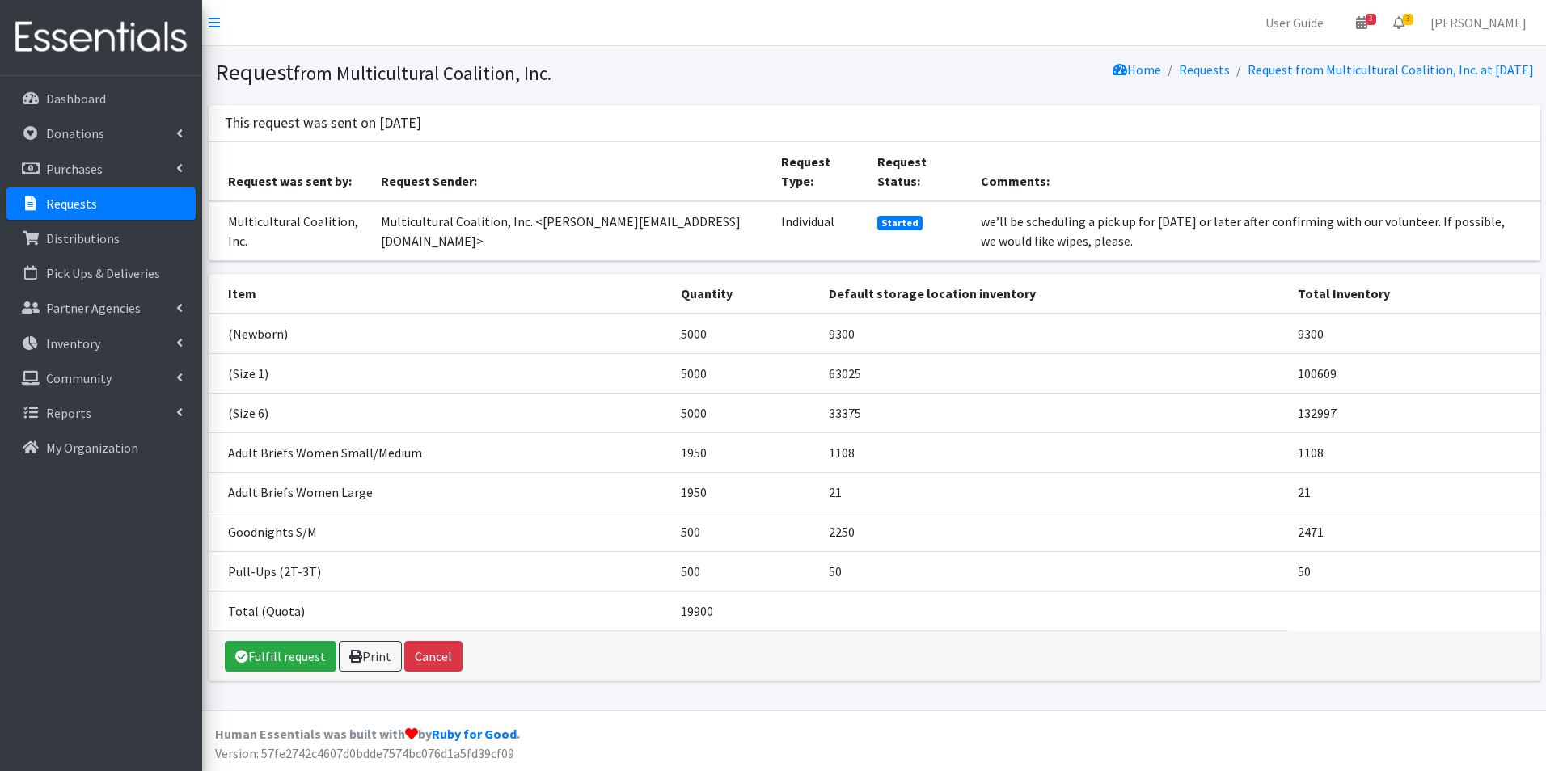 Image resolution: width=1546 pixels, height=771 pixels. I want to click on a: Fulfill request, so click(281, 657).